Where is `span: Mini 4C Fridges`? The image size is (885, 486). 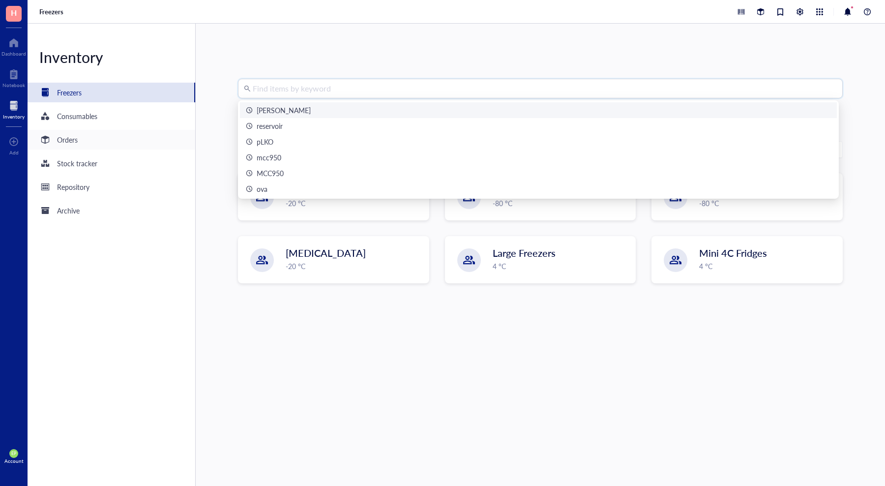
span: Mini 4C Fridges is located at coordinates (733, 253).